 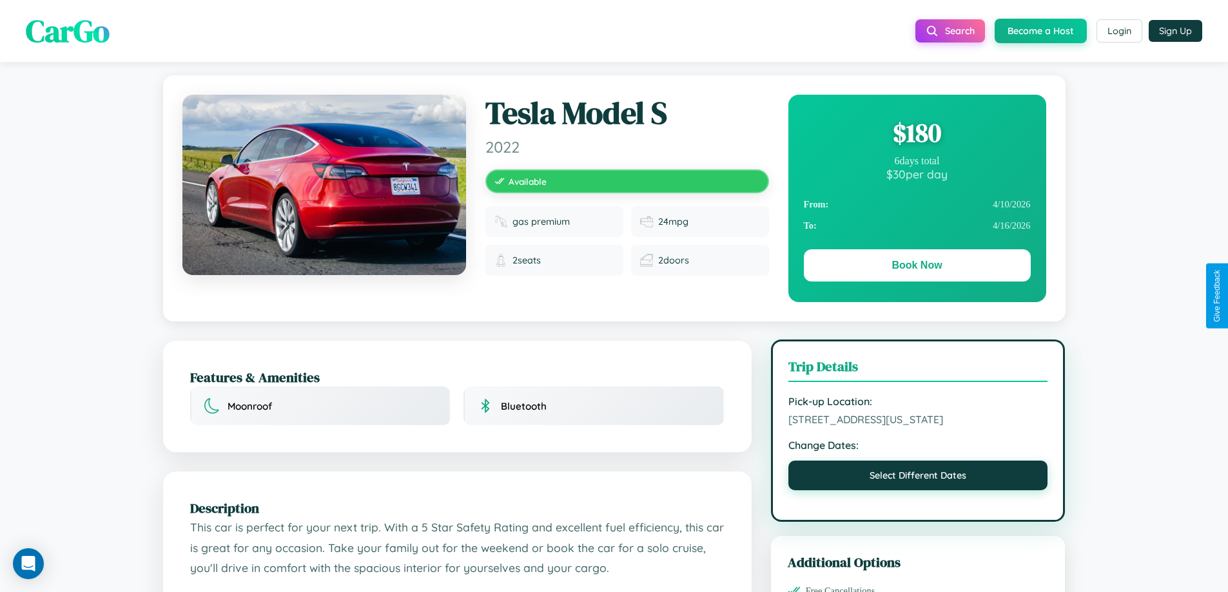 I want to click on div: 4 / 10 / 2026, so click(x=917, y=204).